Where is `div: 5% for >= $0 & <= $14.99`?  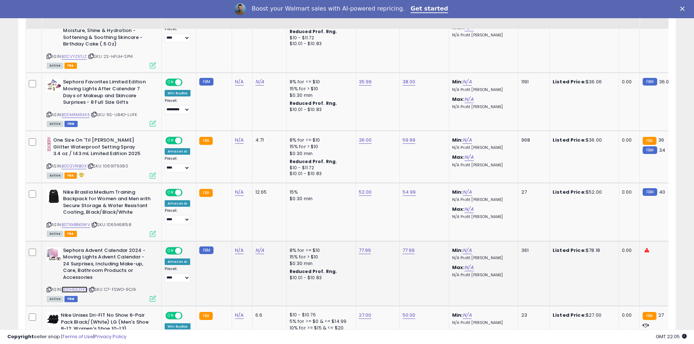
div: 5% for >= $0 & <= $14.99 is located at coordinates (320, 322).